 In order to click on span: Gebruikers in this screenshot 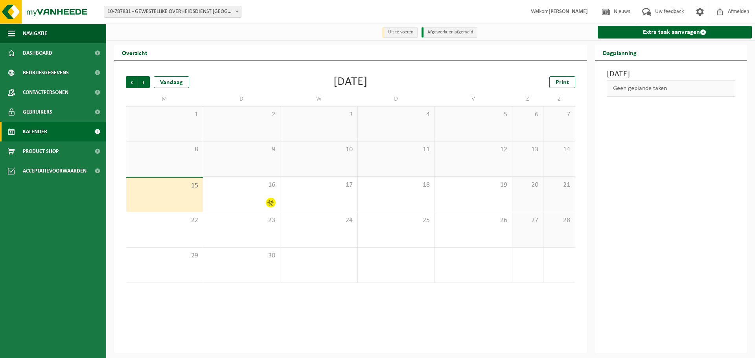, I will do `click(37, 112)`.